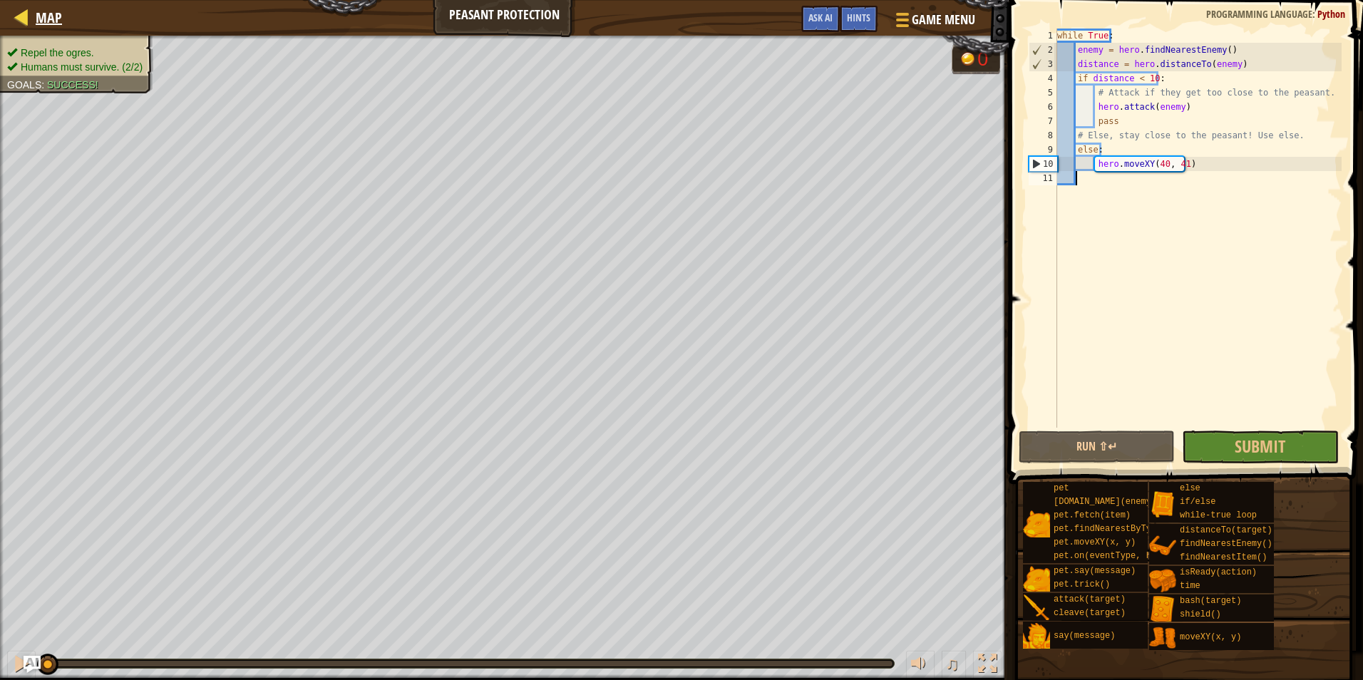 Image resolution: width=1363 pixels, height=680 pixels. I want to click on div: 9, so click(1043, 150).